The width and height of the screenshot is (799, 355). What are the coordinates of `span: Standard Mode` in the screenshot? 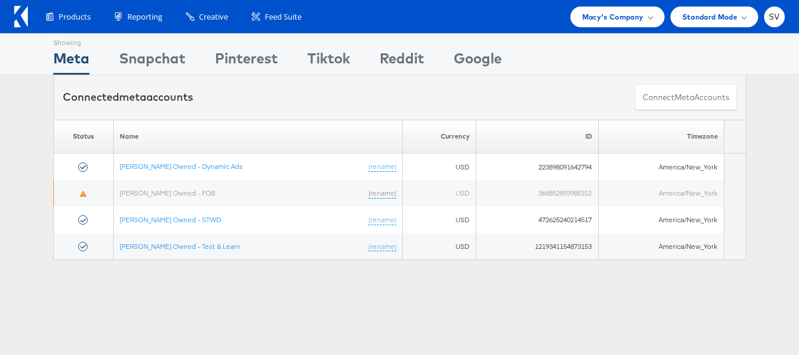 It's located at (709, 17).